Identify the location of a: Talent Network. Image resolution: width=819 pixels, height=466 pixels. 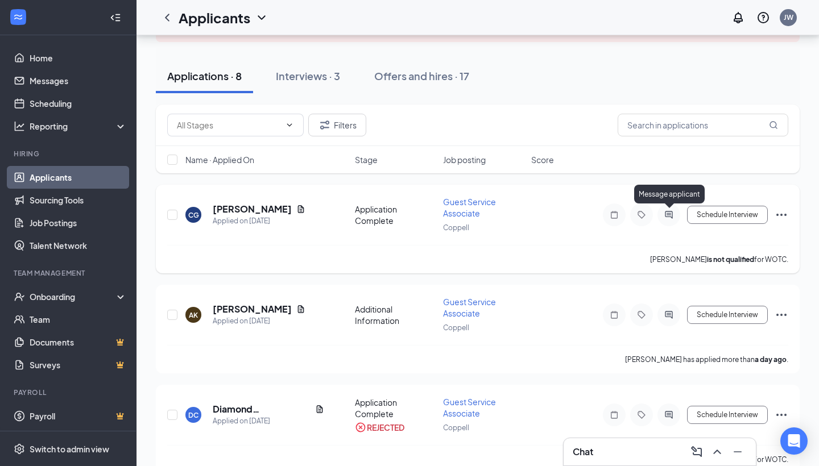
(78, 246).